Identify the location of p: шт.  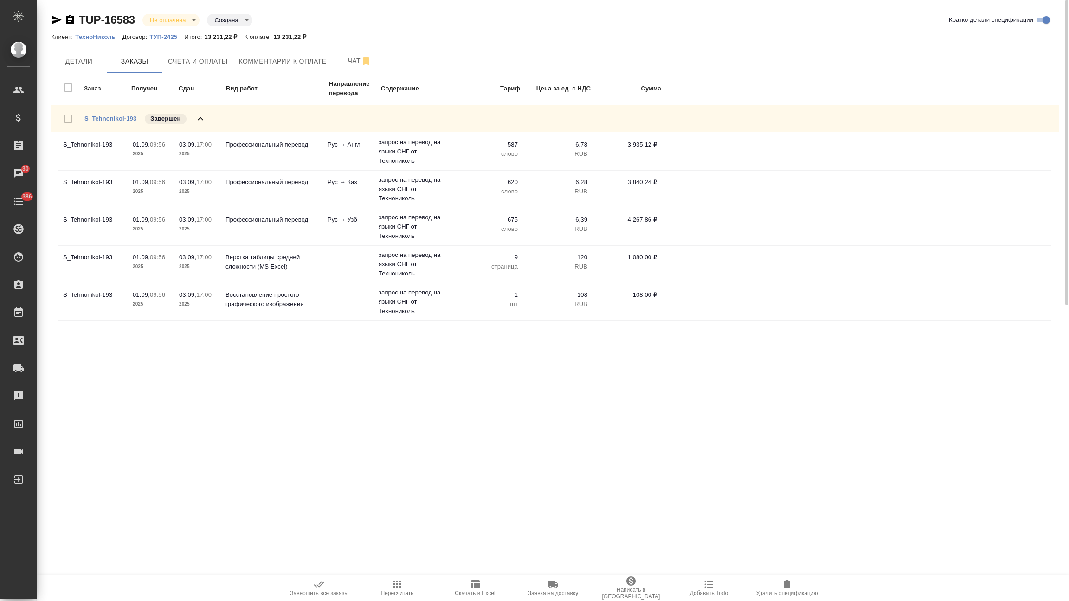
(488, 304).